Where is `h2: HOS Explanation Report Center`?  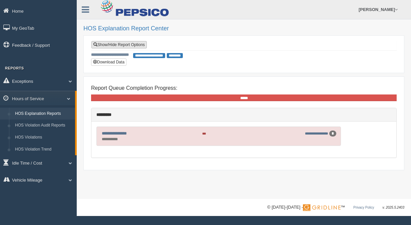
h2: HOS Explanation Report Center is located at coordinates (244, 29).